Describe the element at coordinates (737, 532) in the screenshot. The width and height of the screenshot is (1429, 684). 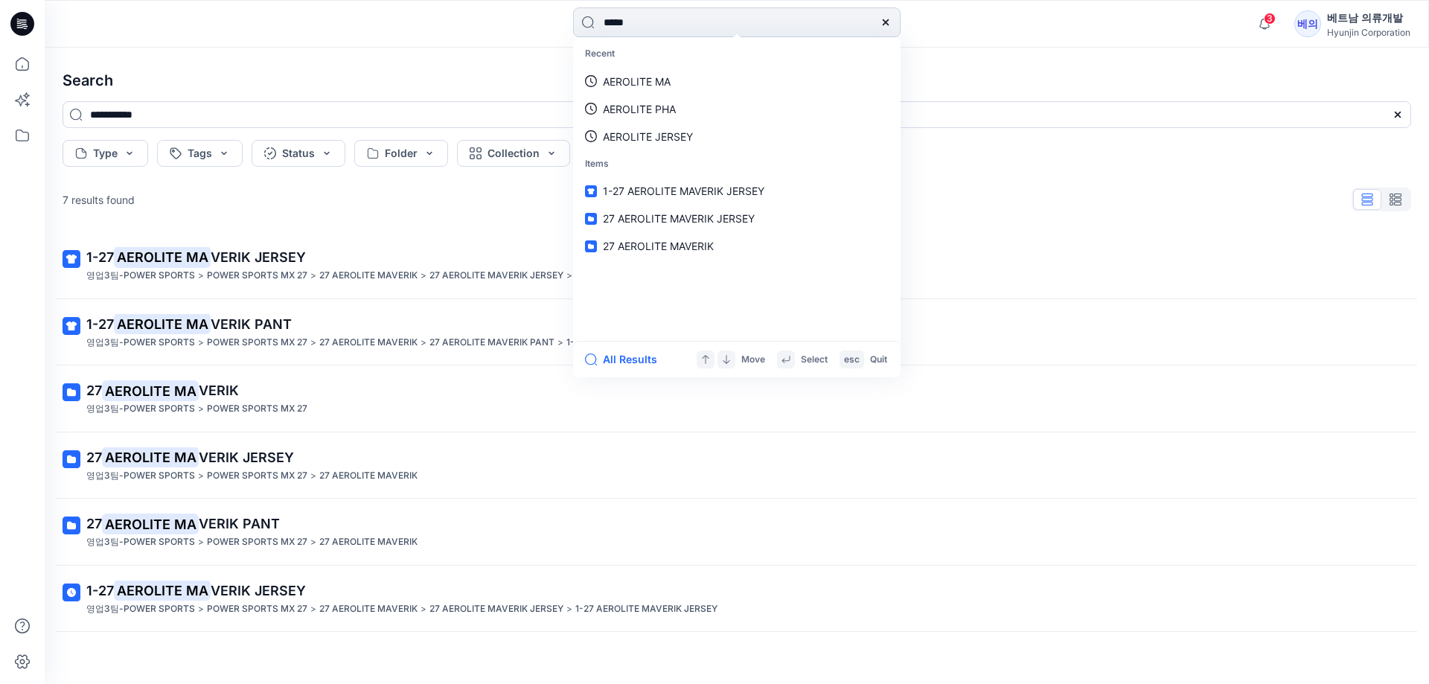
I see `a: 27AEROLITE MAVERIK PANT영업3팀-POWER SPORTS>POWER SPORTS MX 27>27 AEROLITE MAVERIK` at that location.